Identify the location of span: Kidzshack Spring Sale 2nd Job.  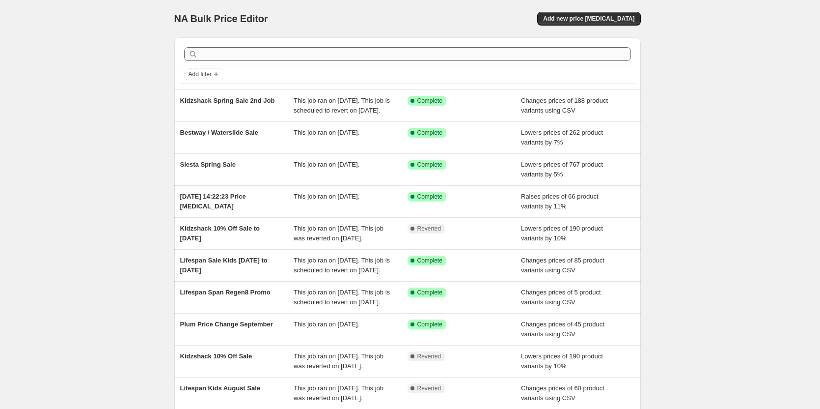
(227, 100).